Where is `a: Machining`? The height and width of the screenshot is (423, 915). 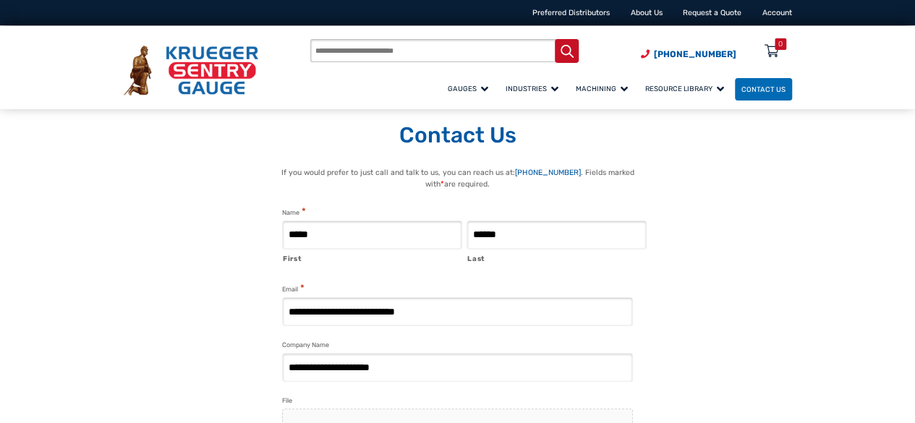
a: Machining is located at coordinates (604, 88).